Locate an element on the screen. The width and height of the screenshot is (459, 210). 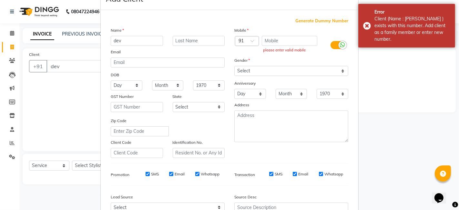
input: GST Number is located at coordinates (137, 107).